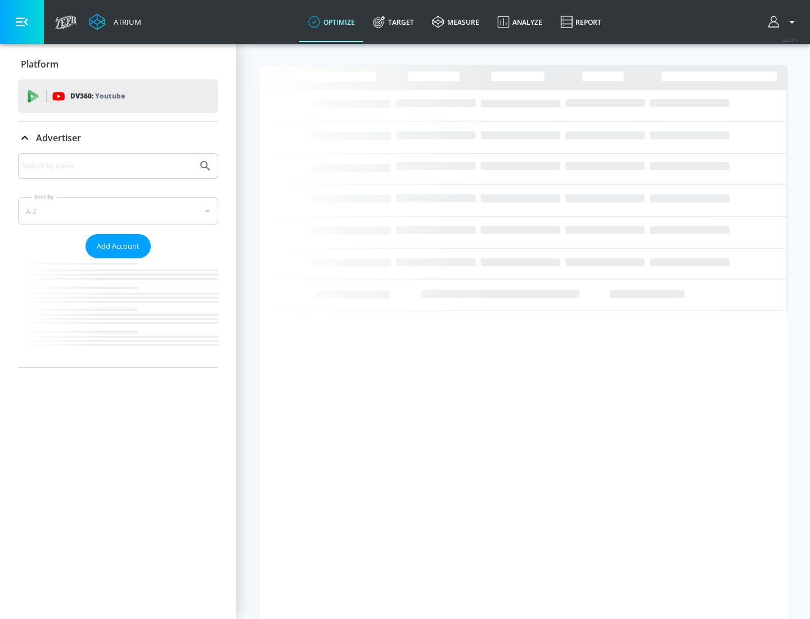  I want to click on p: Advertiser, so click(58, 138).